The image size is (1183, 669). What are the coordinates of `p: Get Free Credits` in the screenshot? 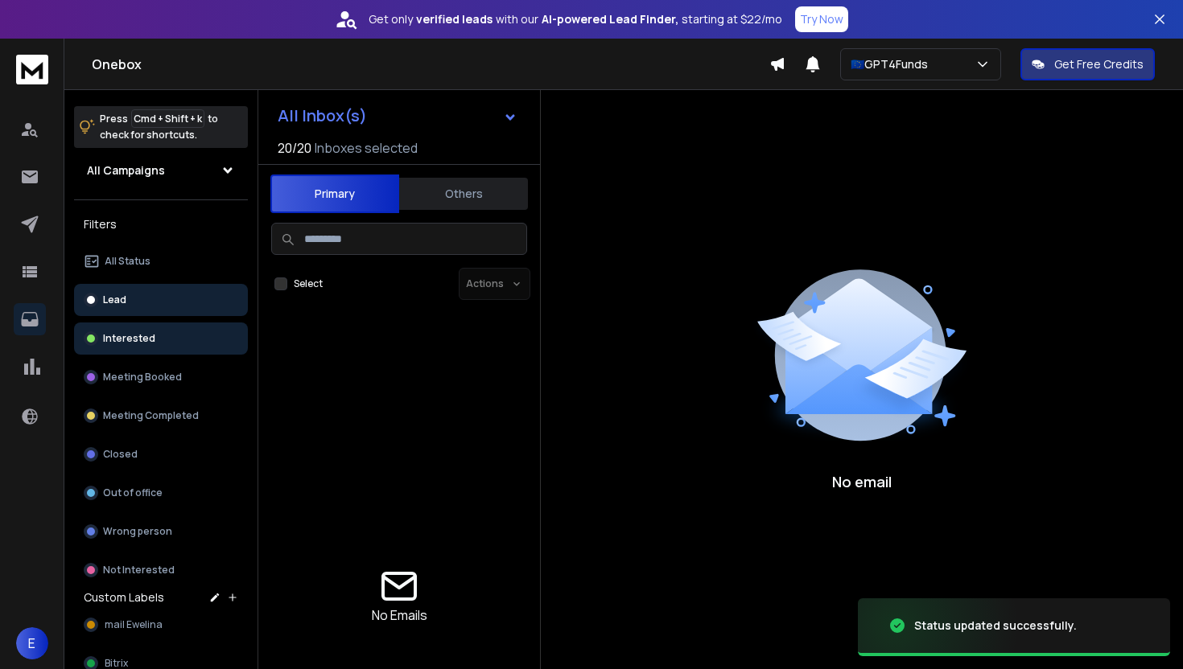 It's located at (1098, 64).